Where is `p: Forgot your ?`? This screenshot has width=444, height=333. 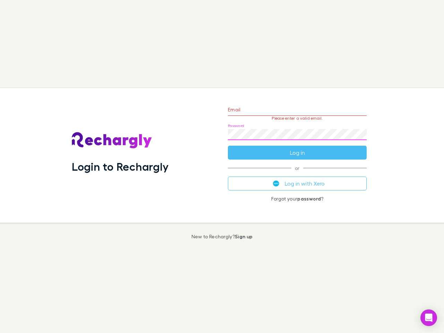
p: Forgot your ? is located at coordinates (297, 199).